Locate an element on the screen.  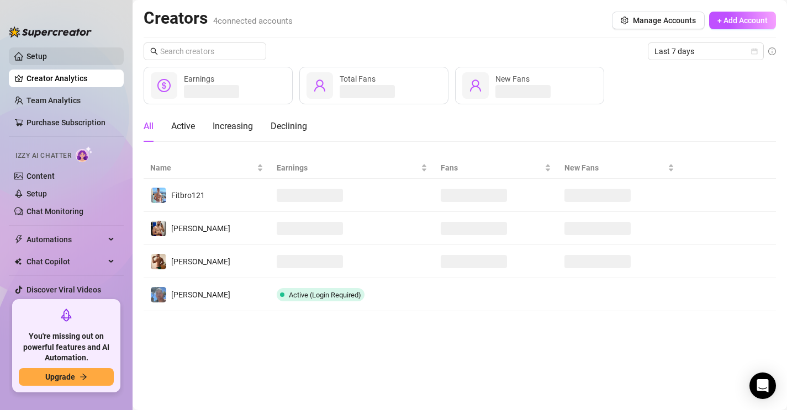
th: Name is located at coordinates (207, 168).